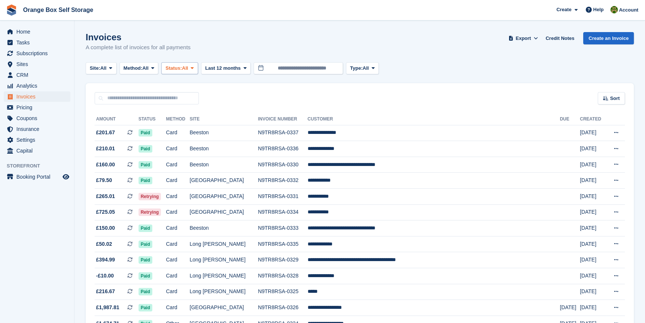 The width and height of the screenshot is (645, 323). Describe the element at coordinates (152, 119) in the screenshot. I see `th: Status` at that location.